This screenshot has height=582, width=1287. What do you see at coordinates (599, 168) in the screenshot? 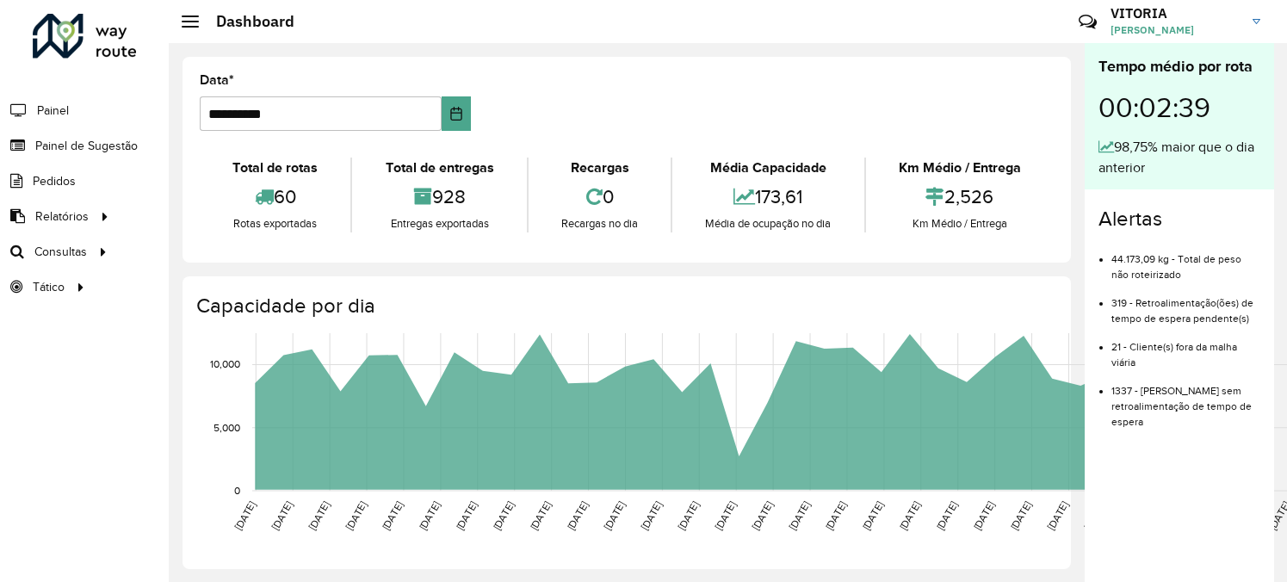
I see `div: Recargas` at bounding box center [599, 168].